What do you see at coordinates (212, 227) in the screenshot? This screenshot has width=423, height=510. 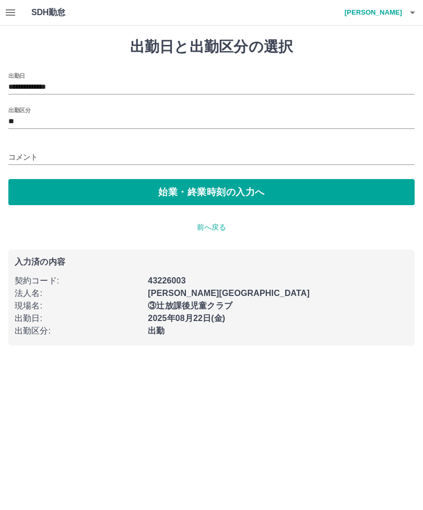 I see `p: 前へ戻る` at bounding box center [212, 227].